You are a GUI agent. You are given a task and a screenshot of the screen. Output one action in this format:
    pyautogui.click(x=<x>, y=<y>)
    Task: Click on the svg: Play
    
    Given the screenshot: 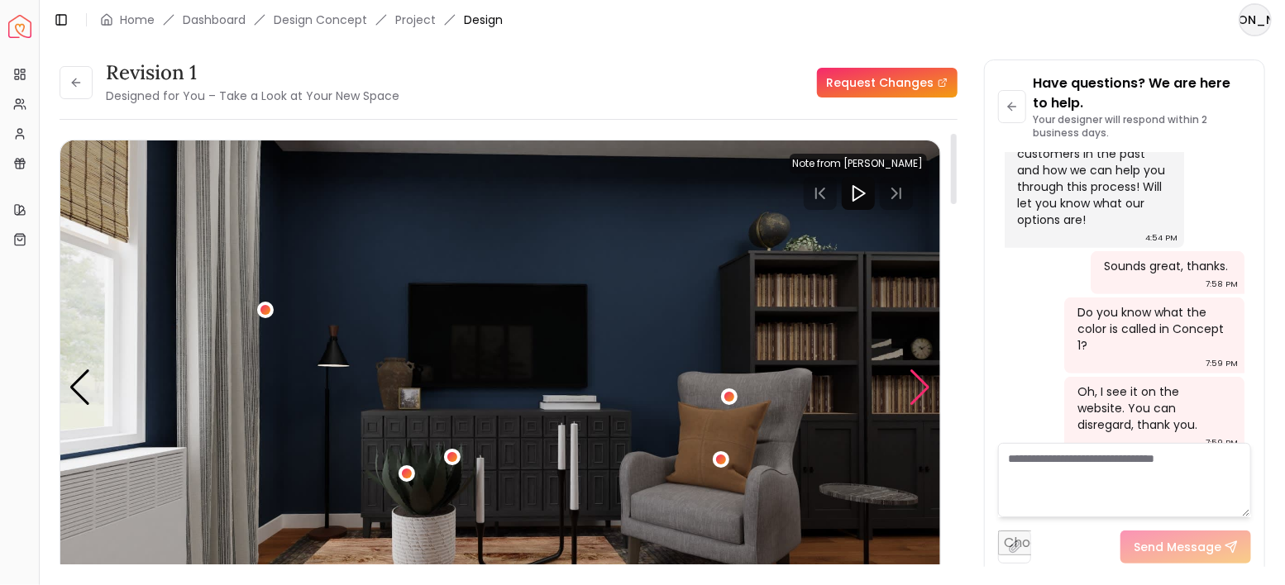 What is the action you would take?
    pyautogui.click(x=858, y=193)
    